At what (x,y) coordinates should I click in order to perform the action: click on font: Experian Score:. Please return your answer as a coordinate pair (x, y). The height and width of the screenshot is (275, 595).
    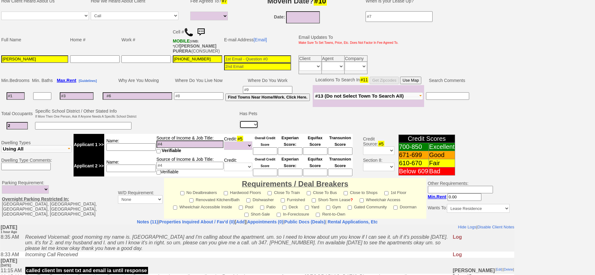
    Looking at the image, I should click on (290, 162).